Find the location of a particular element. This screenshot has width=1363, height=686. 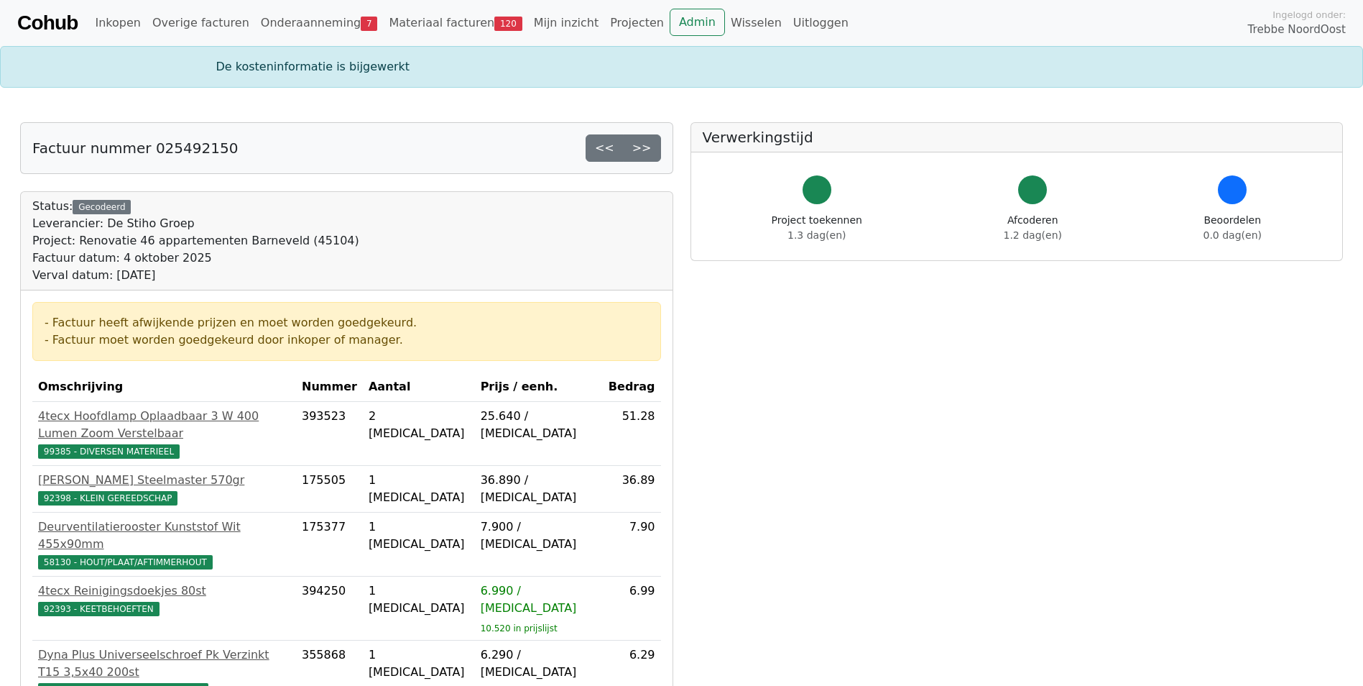

a: 4tecx Reinigingsdoekjes 80st92393 - KEETBEHOEFTEN is located at coordinates (164, 599).